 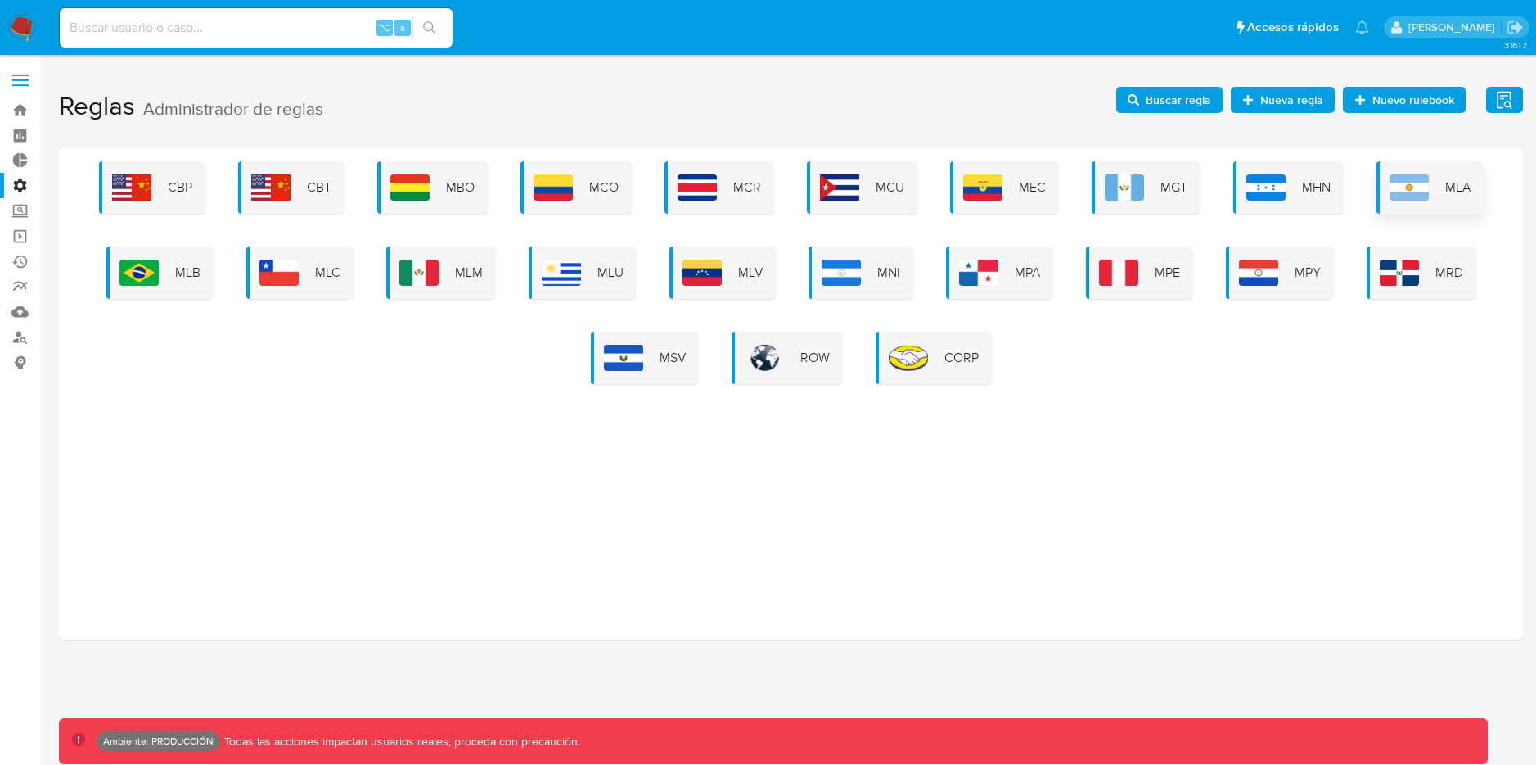 What do you see at coordinates (1455, 27) in the screenshot?
I see `p: luis.birchenz@mercadolibre.com` at bounding box center [1455, 27].